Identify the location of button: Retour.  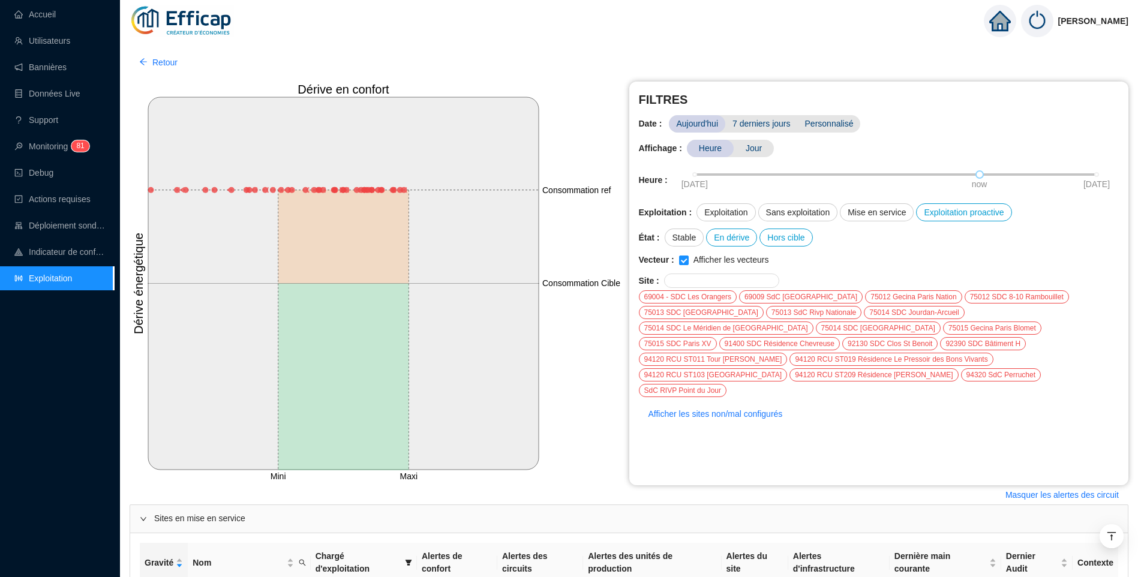
(158, 62).